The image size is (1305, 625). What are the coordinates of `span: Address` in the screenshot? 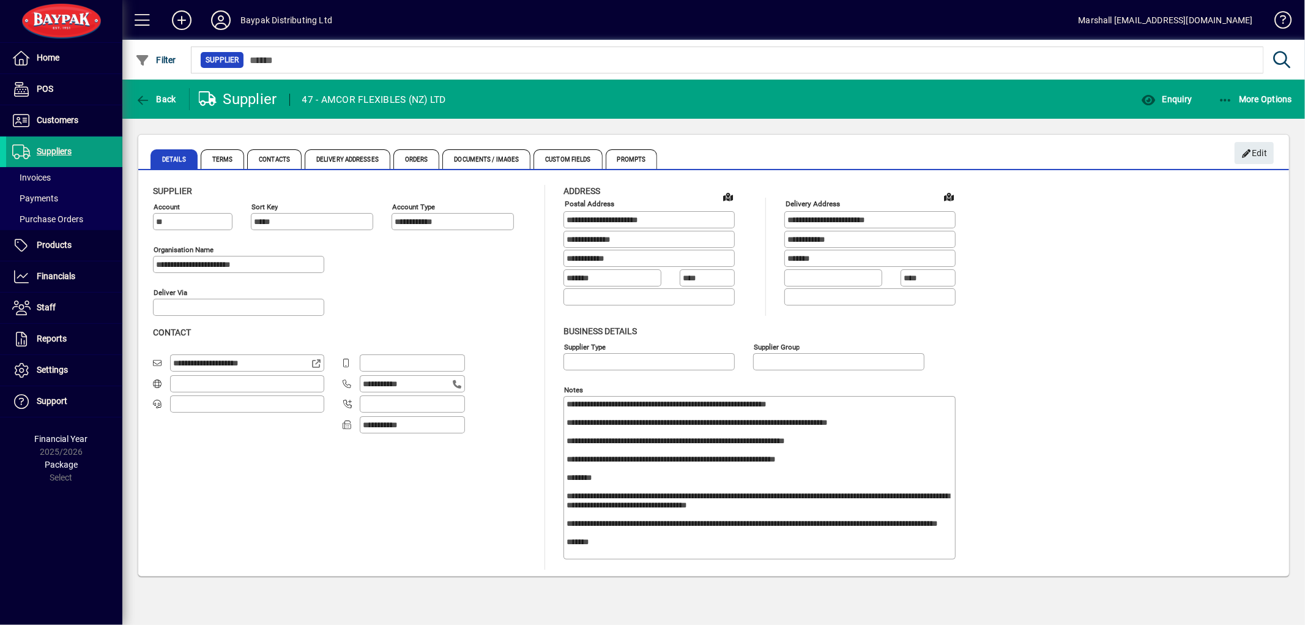 It's located at (582, 191).